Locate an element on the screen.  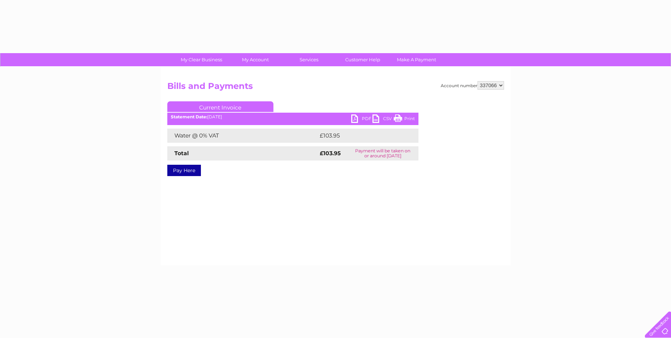
strong: £103.95 is located at coordinates (330, 153).